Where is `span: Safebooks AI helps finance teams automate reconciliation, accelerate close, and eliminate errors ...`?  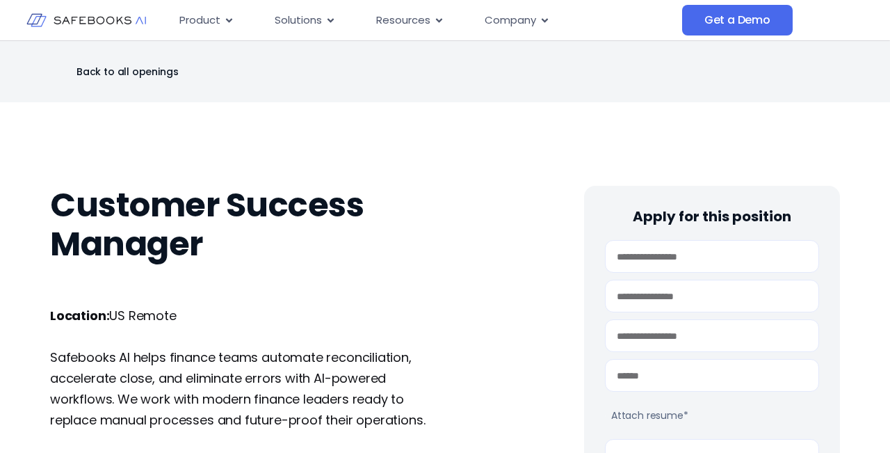
span: Safebooks AI helps finance teams automate reconciliation, accelerate close, and eliminate errors ... is located at coordinates (237, 388).